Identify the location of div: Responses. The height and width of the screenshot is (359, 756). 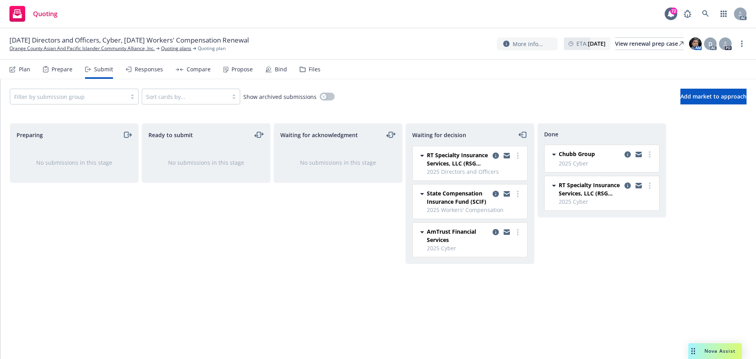
(149, 69).